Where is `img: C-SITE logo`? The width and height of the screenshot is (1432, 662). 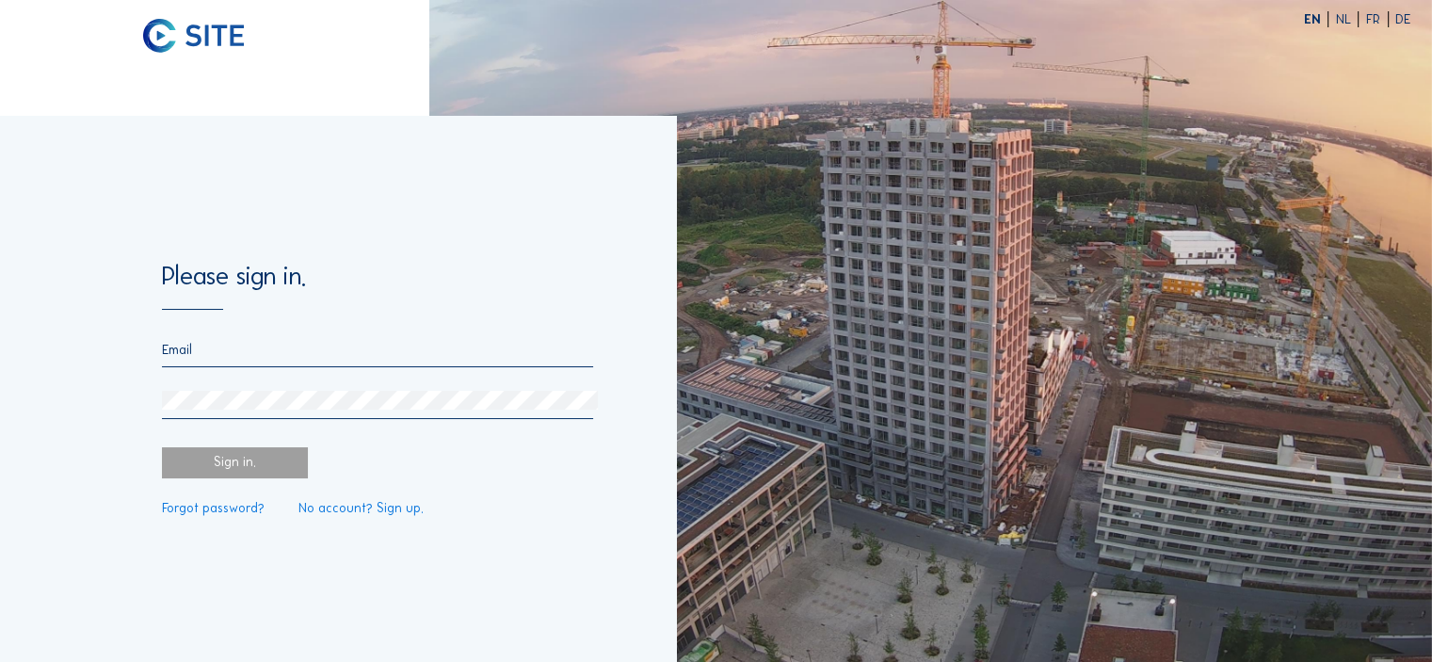 img: C-SITE logo is located at coordinates (193, 36).